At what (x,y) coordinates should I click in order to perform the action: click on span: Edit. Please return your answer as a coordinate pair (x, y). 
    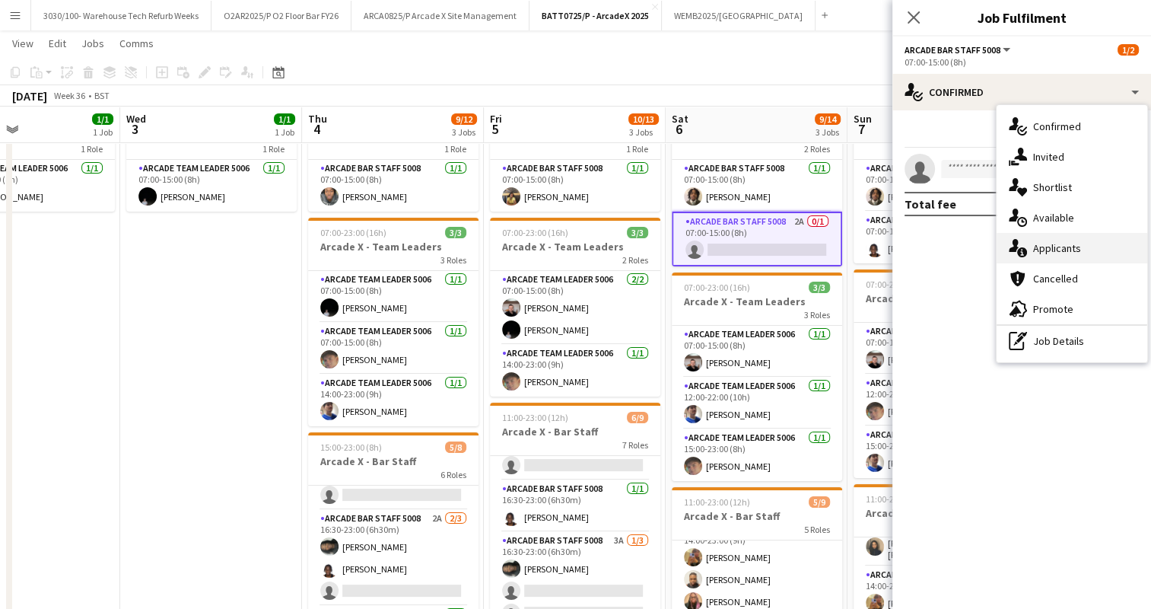
    Looking at the image, I should click on (57, 43).